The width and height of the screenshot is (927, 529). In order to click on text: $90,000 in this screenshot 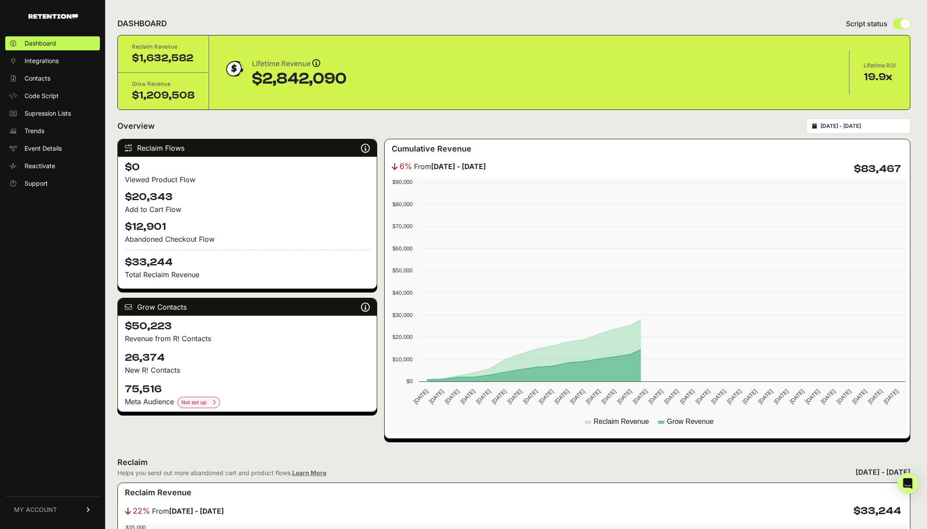, I will do `click(402, 182)`.